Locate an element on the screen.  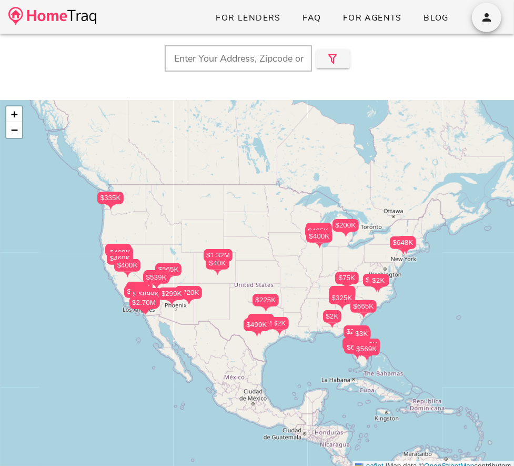
input: Enter Your Address, Zipcode or City & State is located at coordinates (238, 58).